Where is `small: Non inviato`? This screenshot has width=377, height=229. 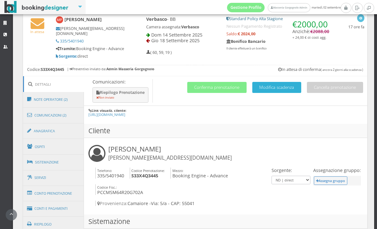
small: Non inviato is located at coordinates (105, 97).